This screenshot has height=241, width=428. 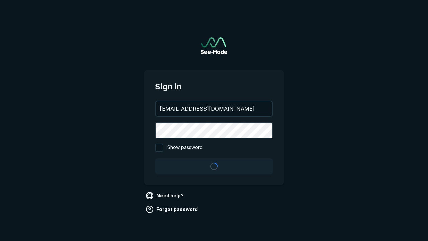 I want to click on img: See-Mode Logo, so click(x=214, y=45).